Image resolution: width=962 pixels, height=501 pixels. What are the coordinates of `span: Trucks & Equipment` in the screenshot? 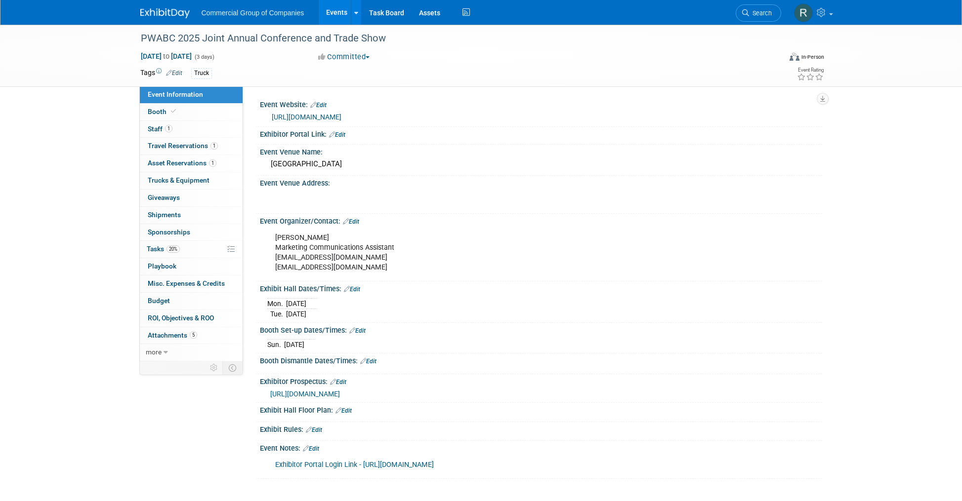 It's located at (178, 180).